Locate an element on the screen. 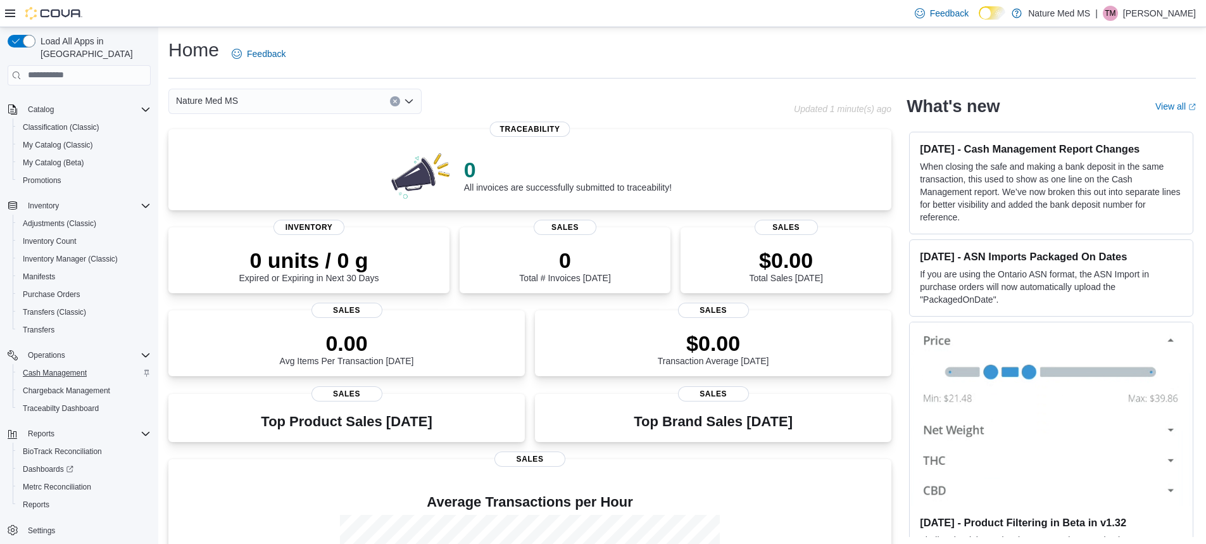 The width and height of the screenshot is (1206, 544). a: Adjustments (Classic) is located at coordinates (59, 223).